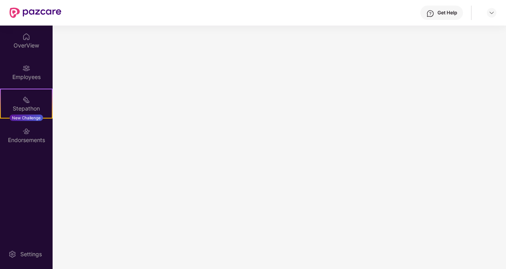 This screenshot has width=506, height=269. What do you see at coordinates (26, 68) in the screenshot?
I see `img: svg+xml;base64,PHN2ZyBpZD0iRW1wbG95ZWVzIiB4bWxucz0iaHR0cDovL3d3dy53My5vcmcvMjAwMC9zdmciIHdpZHRoPS...` at bounding box center [26, 68].